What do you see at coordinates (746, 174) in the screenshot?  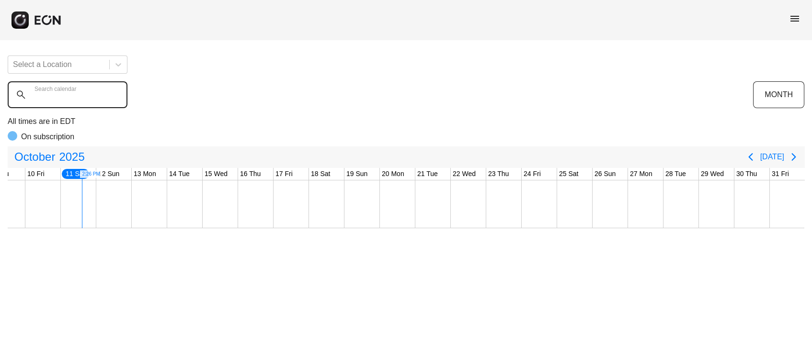 I see `div: 30 Thu` at bounding box center [746, 174].